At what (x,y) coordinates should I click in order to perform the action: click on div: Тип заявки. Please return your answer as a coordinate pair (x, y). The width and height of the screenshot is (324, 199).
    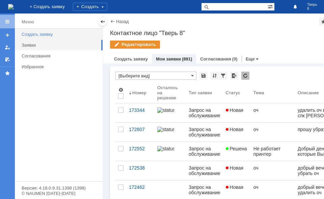
    Looking at the image, I should click on (200, 93).